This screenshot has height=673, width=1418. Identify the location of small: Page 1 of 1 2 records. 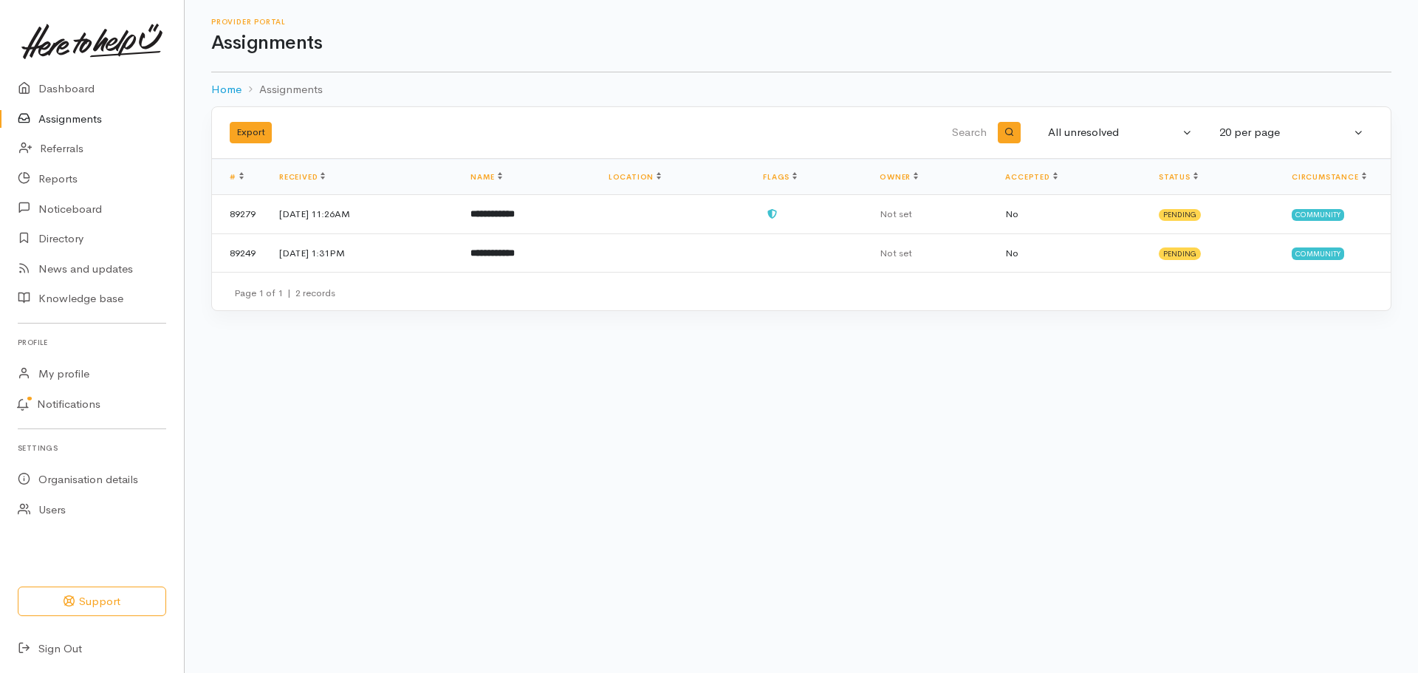
(284, 293).